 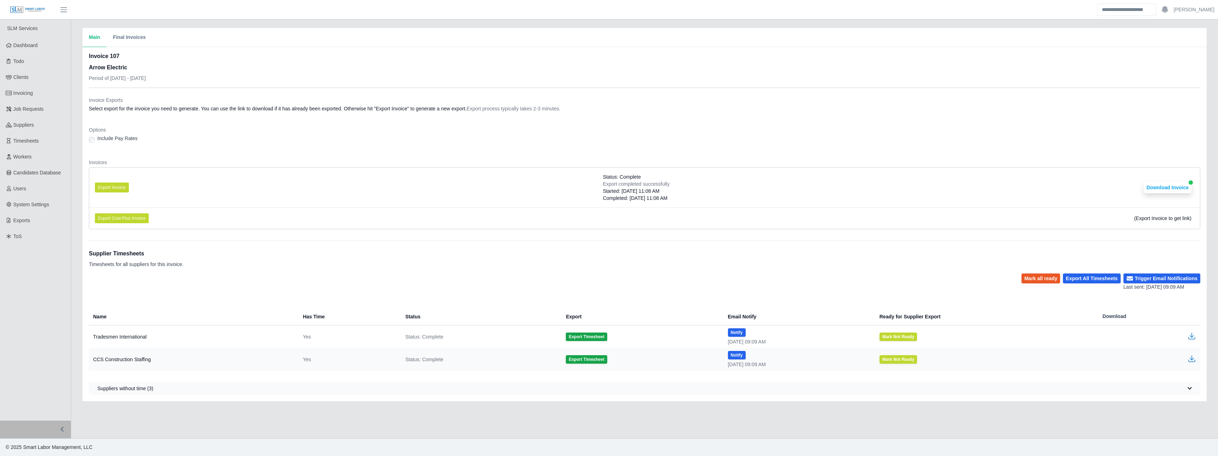 What do you see at coordinates (644, 100) in the screenshot?
I see `dt: Invoice Exports` at bounding box center [644, 100].